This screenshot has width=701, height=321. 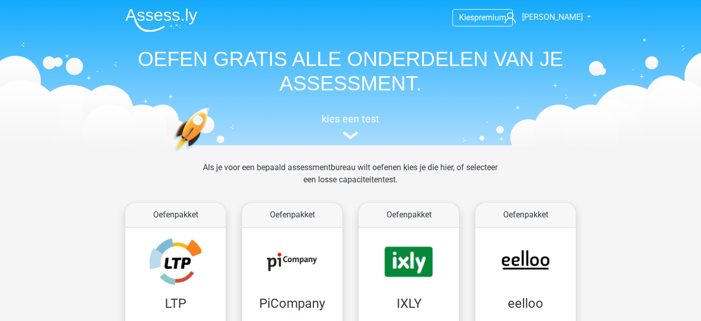 What do you see at coordinates (351, 119) in the screenshot?
I see `h5: kies een test` at bounding box center [351, 119].